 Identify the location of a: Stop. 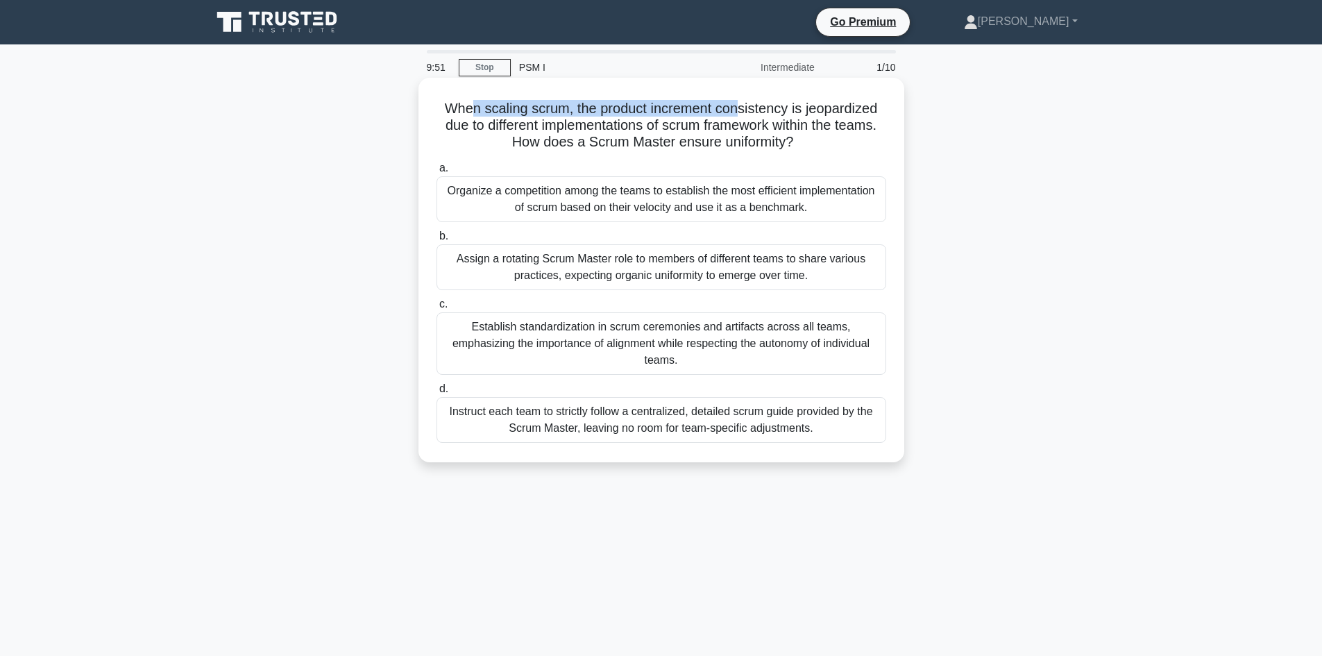
(485, 67).